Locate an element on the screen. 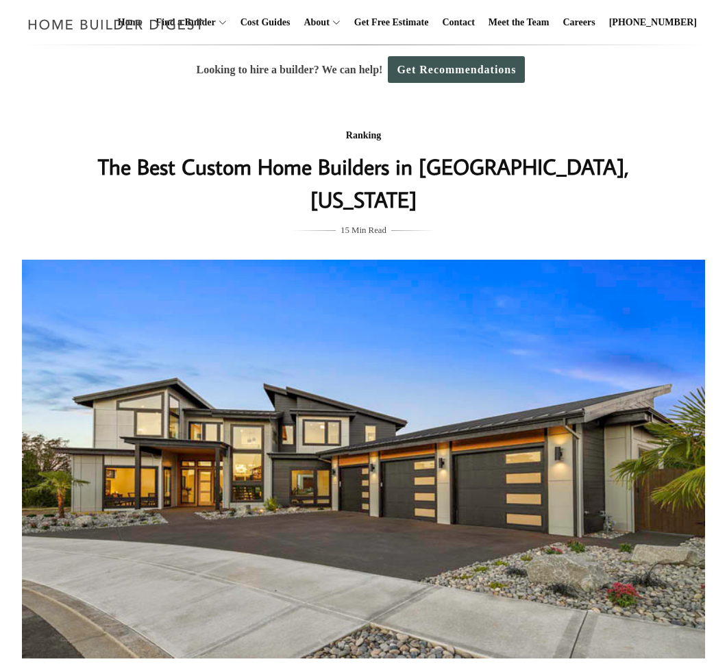  a: Cost Guides is located at coordinates (265, 23).